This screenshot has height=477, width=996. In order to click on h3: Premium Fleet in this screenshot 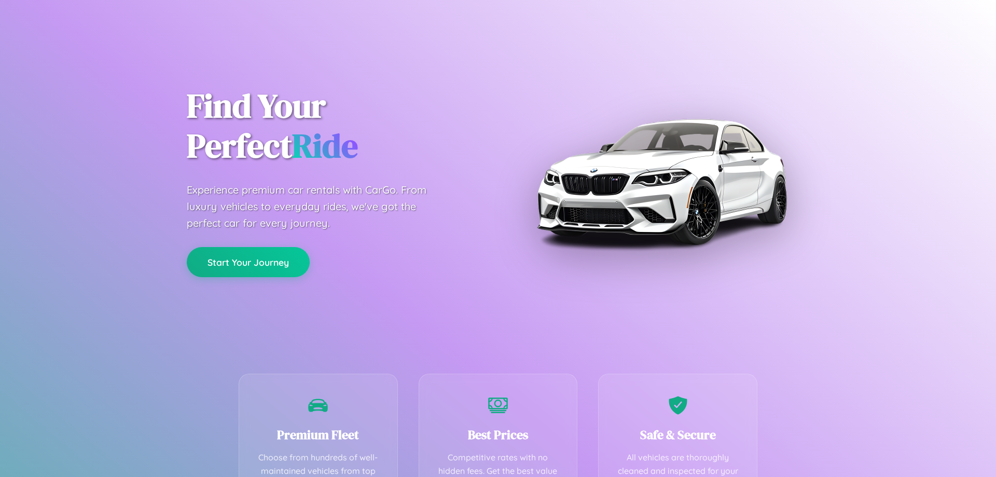, I will do `click(318, 434)`.